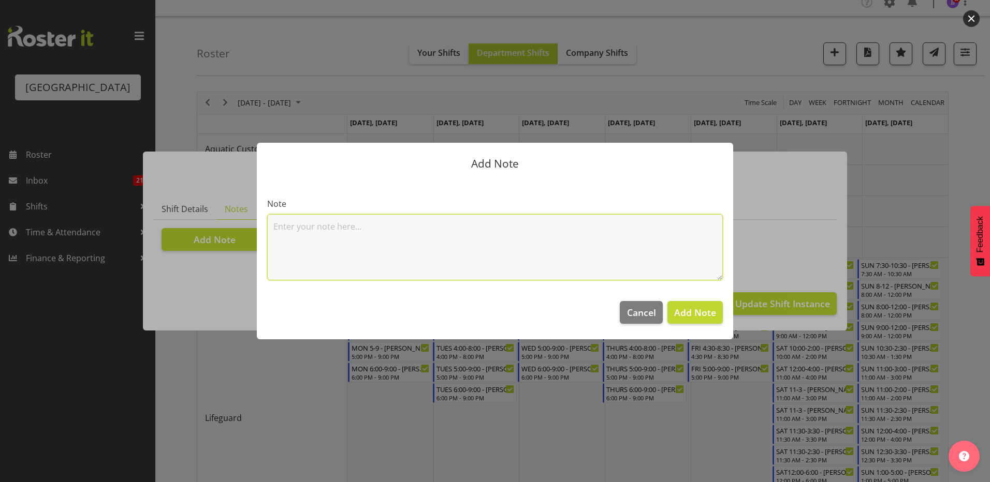  I want to click on button: Feedback - Show survey, so click(980, 241).